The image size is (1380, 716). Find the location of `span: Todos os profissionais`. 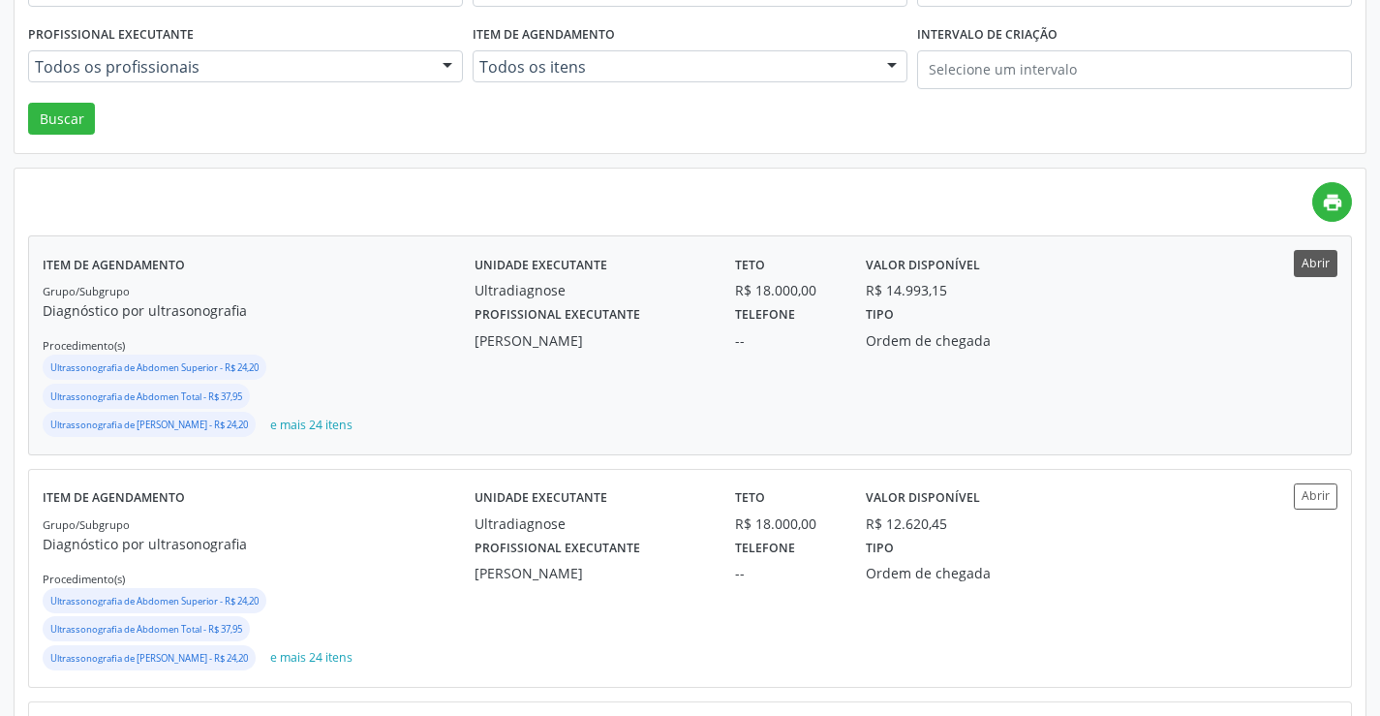

span: Todos os profissionais is located at coordinates (229, 67).